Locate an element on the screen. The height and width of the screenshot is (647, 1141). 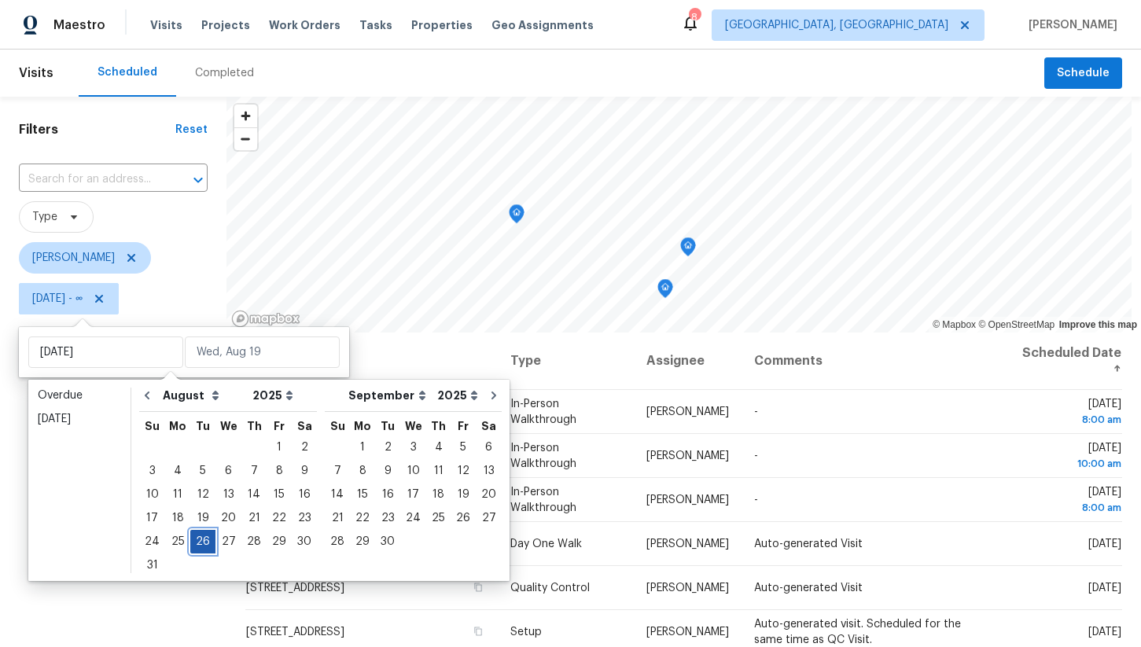
div: Mon Sep 22 2025 is located at coordinates (363, 518).